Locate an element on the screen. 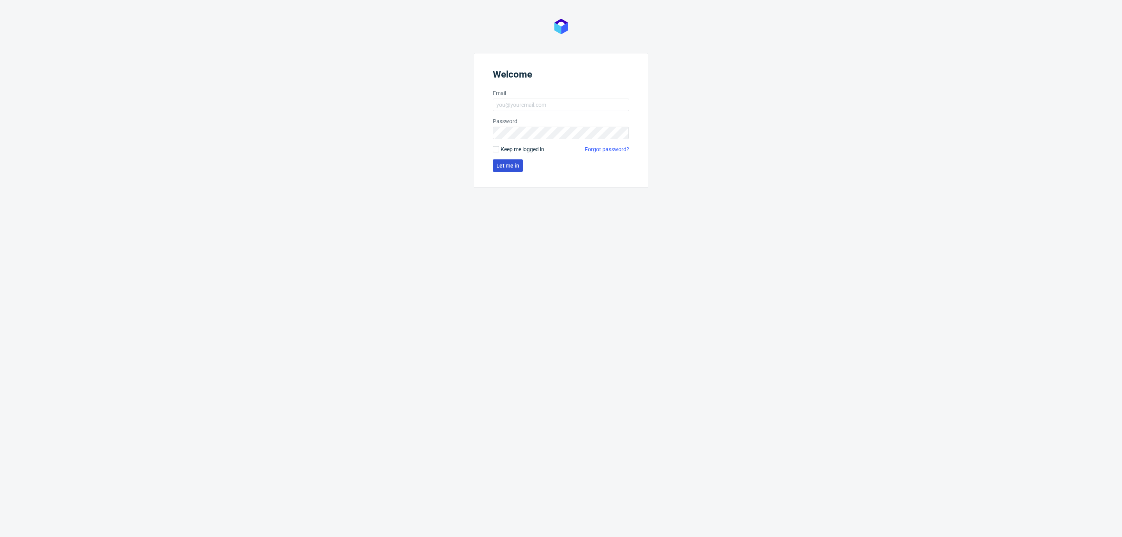 The image size is (1122, 537). label: Email is located at coordinates (561, 93).